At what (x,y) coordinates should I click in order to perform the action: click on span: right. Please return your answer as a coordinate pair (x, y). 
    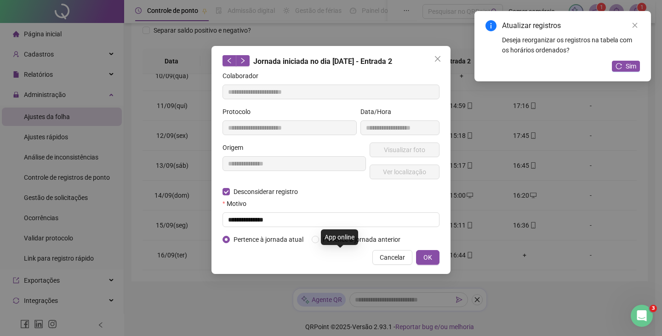
    Looking at the image, I should click on (243, 61).